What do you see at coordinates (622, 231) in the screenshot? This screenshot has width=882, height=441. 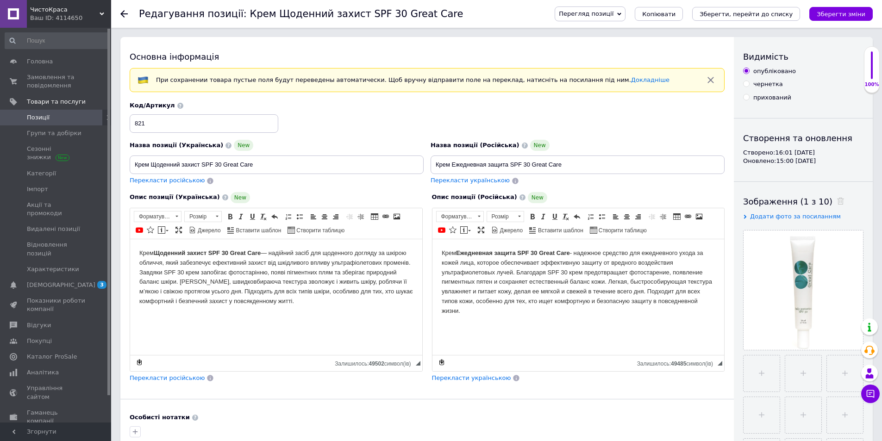 I see `span: Створити таблицю` at bounding box center [622, 231].